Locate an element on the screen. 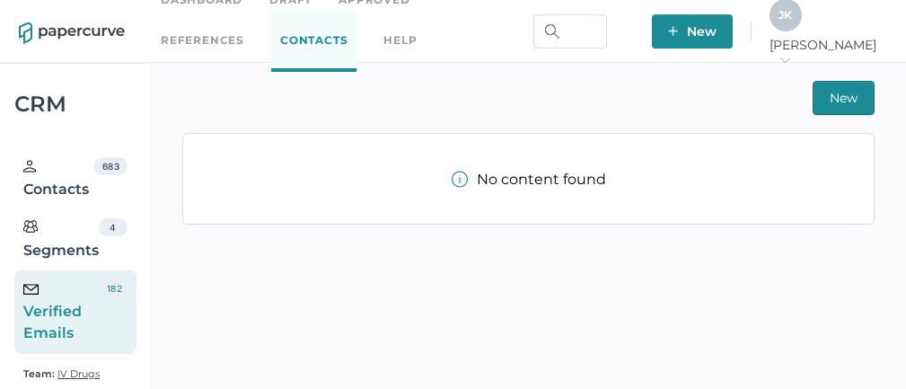 The height and width of the screenshot is (389, 906). div: 4 is located at coordinates (113, 227).